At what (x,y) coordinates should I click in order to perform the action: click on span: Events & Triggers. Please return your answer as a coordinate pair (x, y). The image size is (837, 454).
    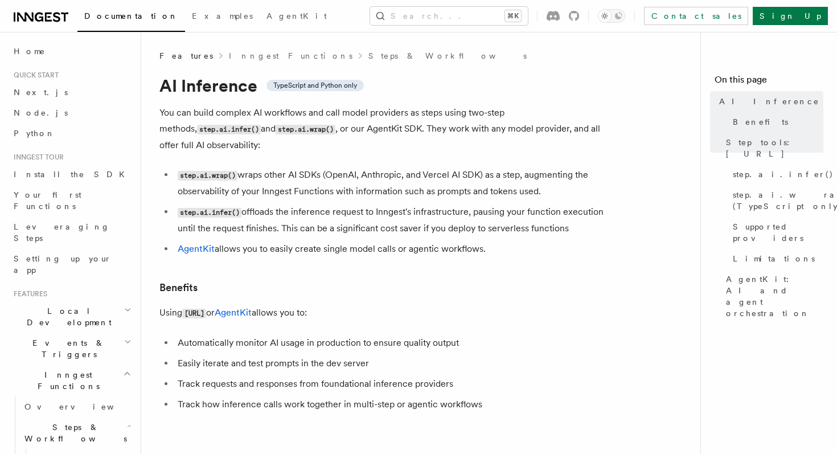
    Looking at the image, I should click on (67, 348).